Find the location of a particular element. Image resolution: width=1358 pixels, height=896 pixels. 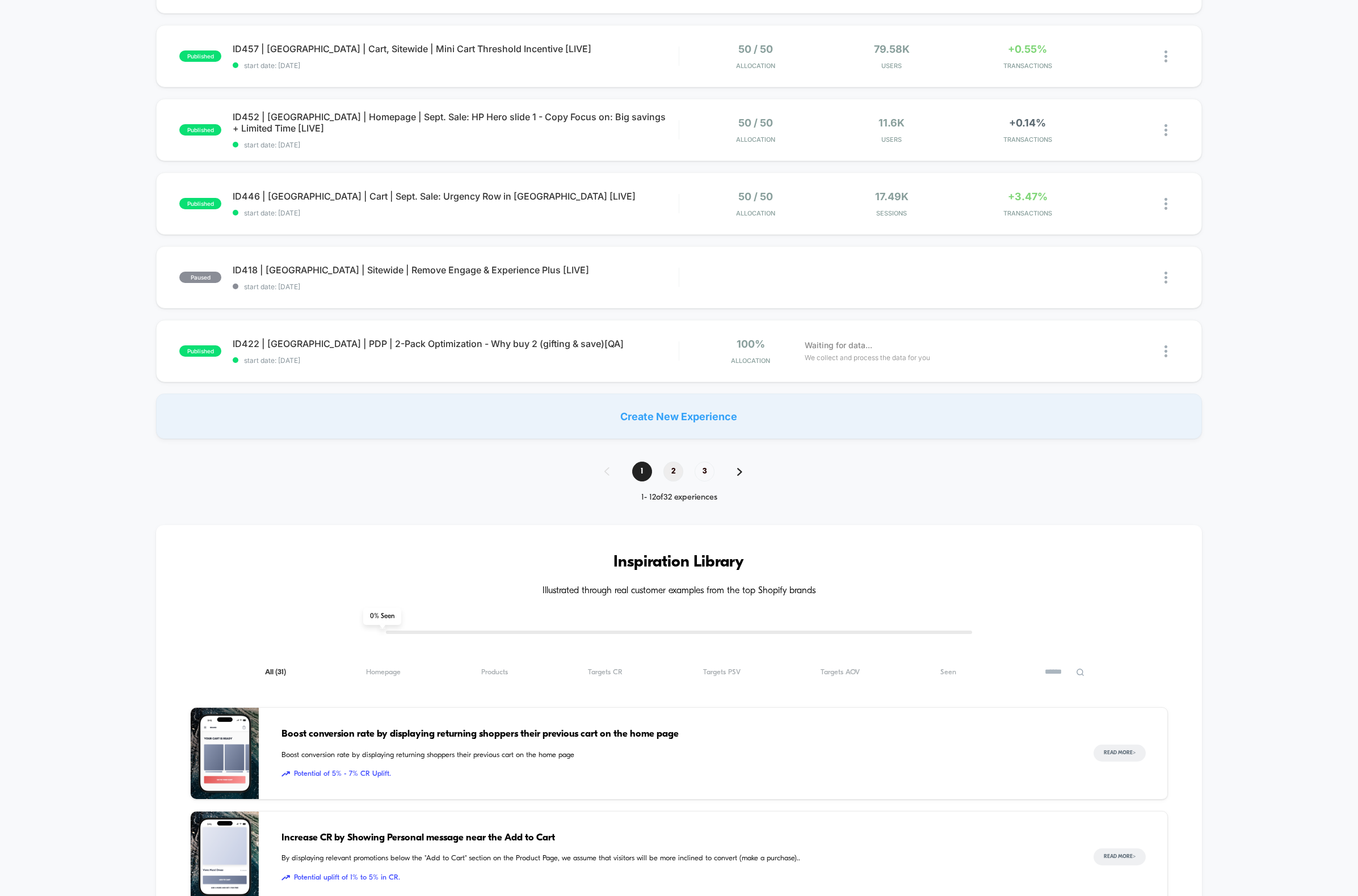

div: 1 - 12 of 32 experiences is located at coordinates (679, 498).